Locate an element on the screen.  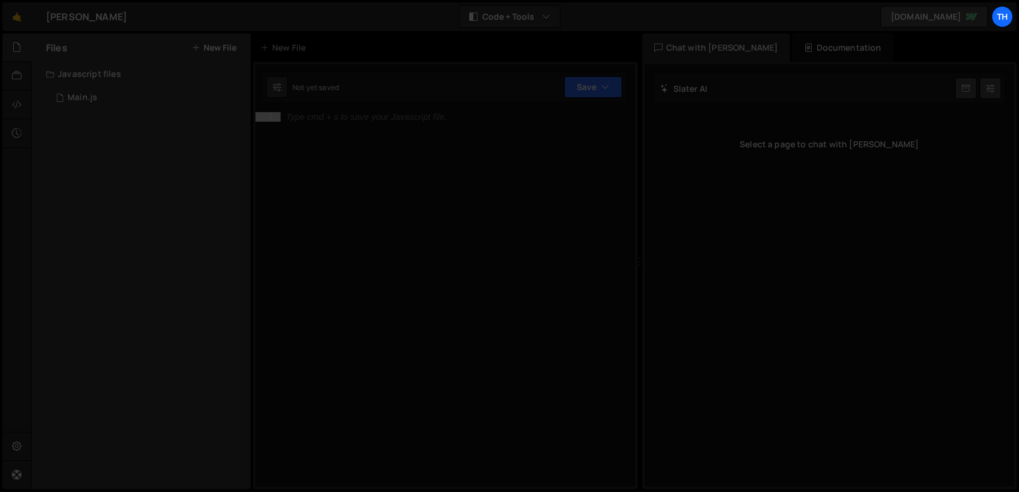
div: Main.js is located at coordinates (82, 98).